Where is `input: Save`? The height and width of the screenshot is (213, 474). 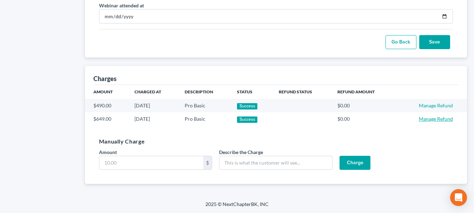
input: Save is located at coordinates (434, 42).